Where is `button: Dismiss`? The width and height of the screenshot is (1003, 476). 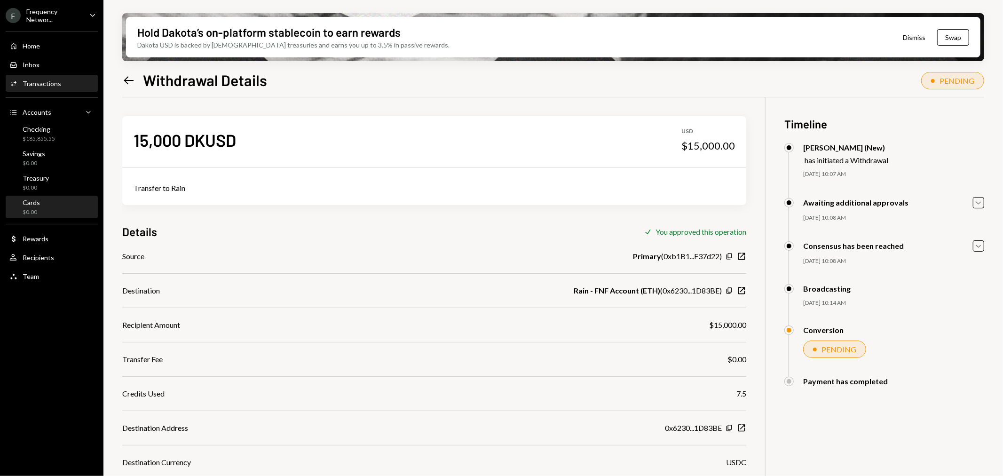
button: Dismiss is located at coordinates (914, 37).